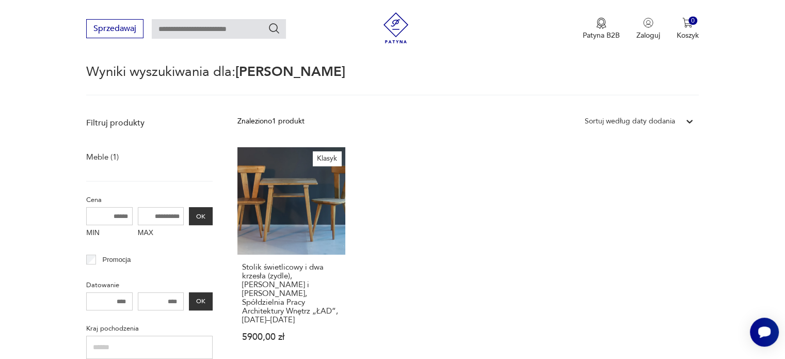 The height and width of the screenshot is (359, 785). What do you see at coordinates (149, 123) in the screenshot?
I see `p: Filtruj produkty` at bounding box center [149, 123].